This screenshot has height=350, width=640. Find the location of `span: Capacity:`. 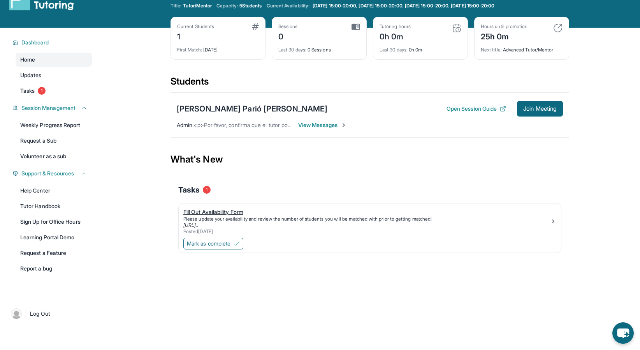

span: Capacity: is located at coordinates (227, 6).